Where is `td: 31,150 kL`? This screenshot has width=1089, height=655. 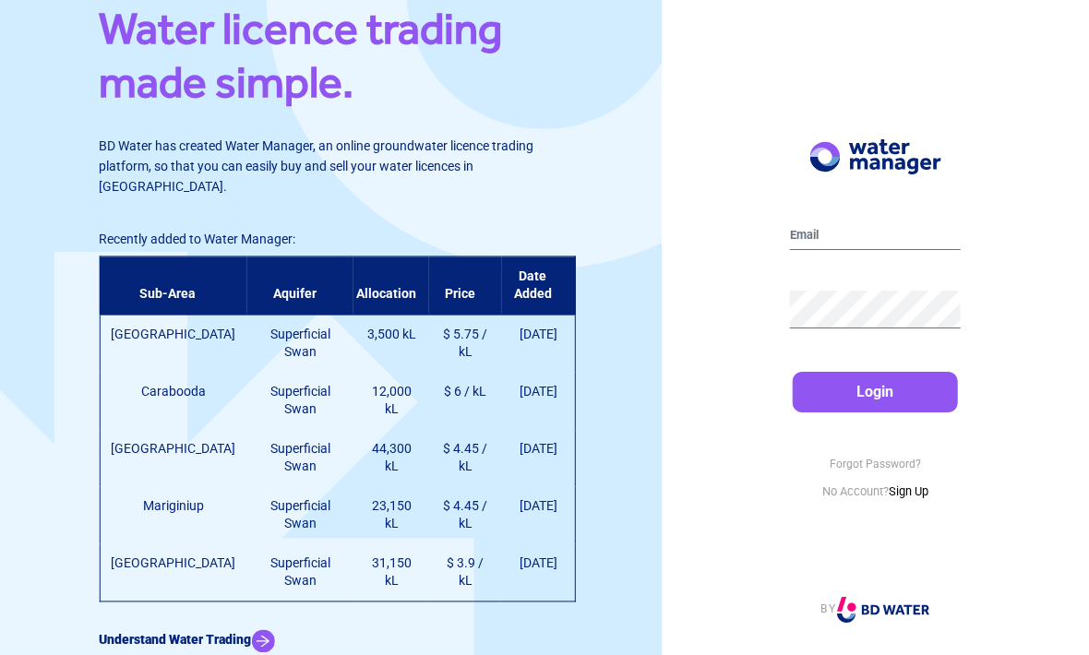 td: 31,150 kL is located at coordinates (391, 573).